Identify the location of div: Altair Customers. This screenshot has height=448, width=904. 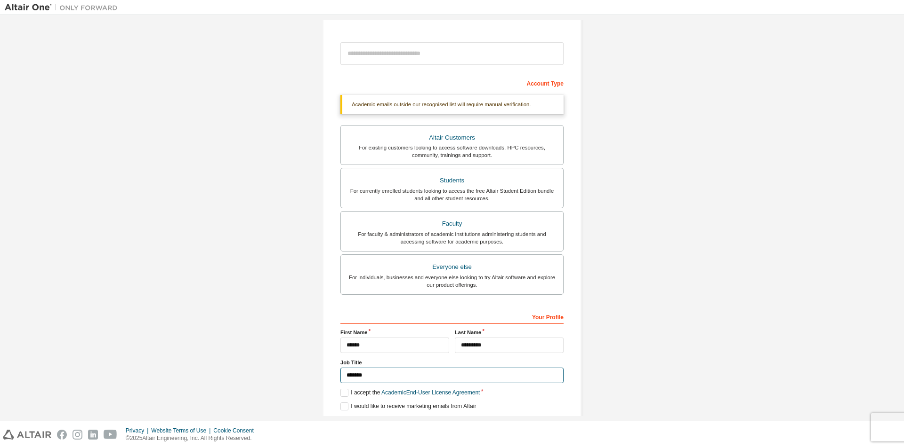
(452, 138).